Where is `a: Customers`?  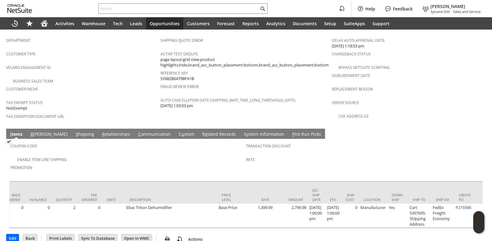
a: Customers is located at coordinates (198, 23).